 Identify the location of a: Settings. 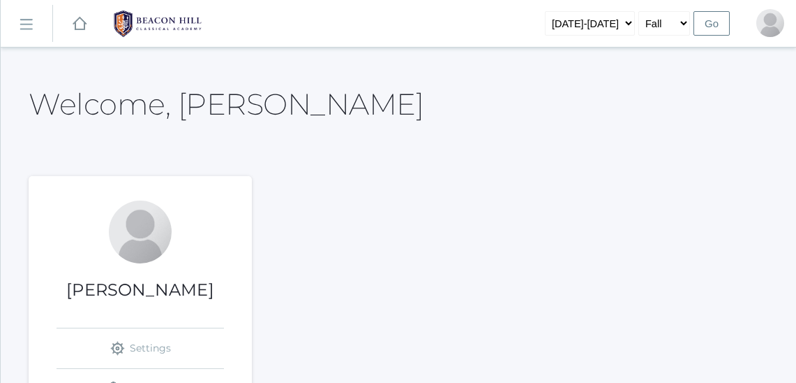
(140, 348).